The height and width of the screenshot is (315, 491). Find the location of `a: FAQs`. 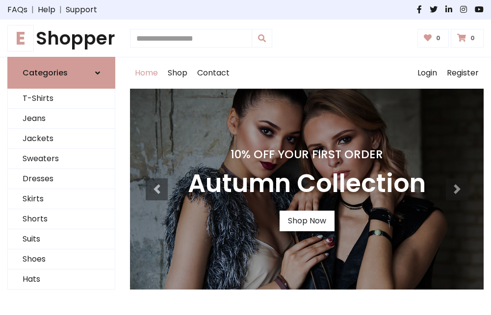

a: FAQs is located at coordinates (17, 10).